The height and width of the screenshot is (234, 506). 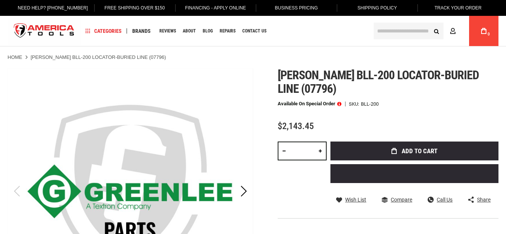 I want to click on span: Categories, so click(x=104, y=31).